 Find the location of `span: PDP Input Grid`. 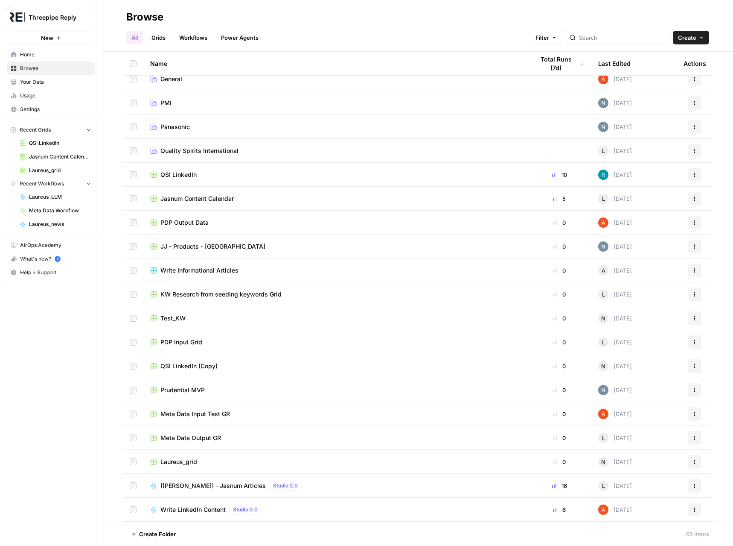

span: PDP Input Grid is located at coordinates (181, 342).